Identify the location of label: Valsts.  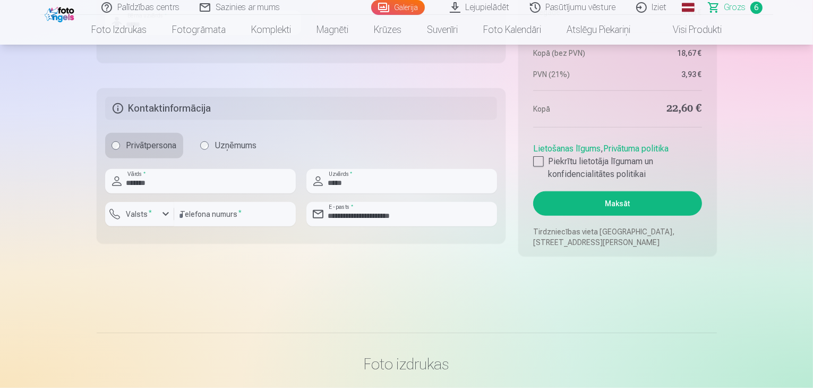
(139, 214).